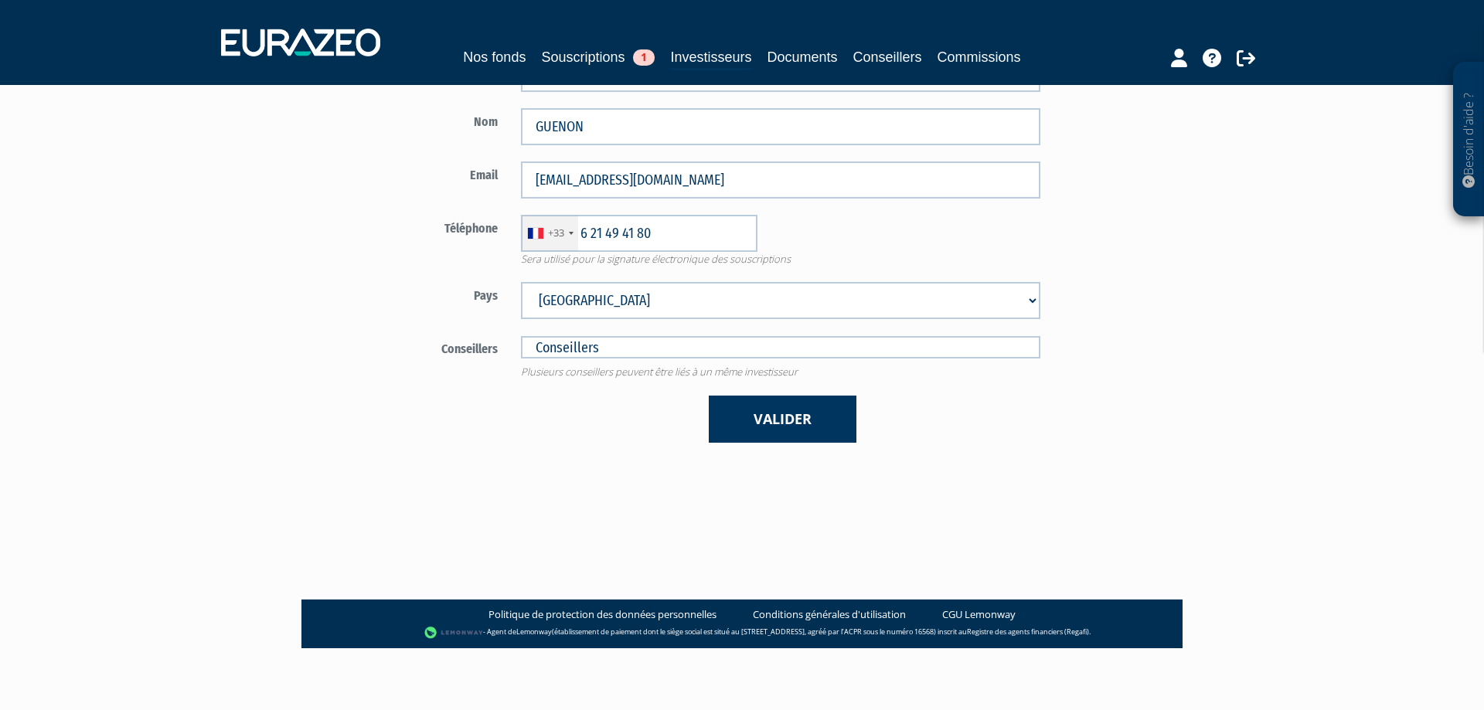 This screenshot has width=1484, height=710. Describe the element at coordinates (710, 58) in the screenshot. I see `a: Investisseurs` at that location.